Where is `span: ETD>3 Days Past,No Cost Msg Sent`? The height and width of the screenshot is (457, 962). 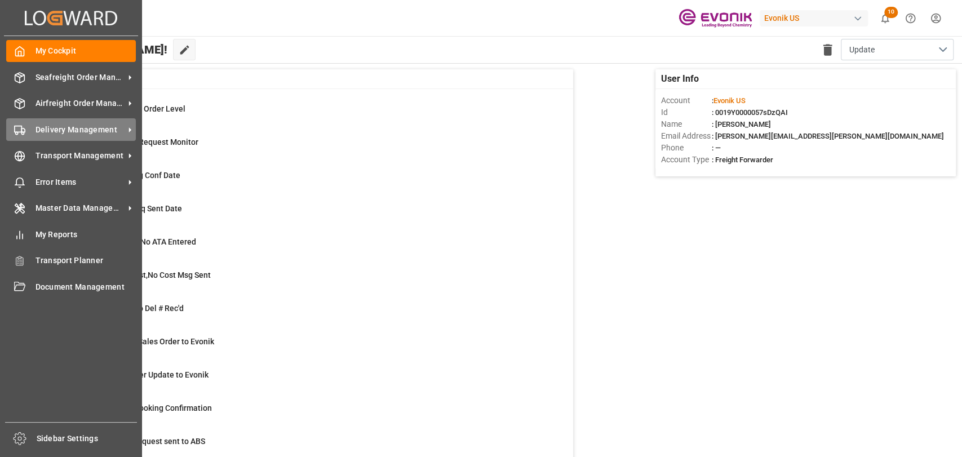
span: ETD>3 Days Past,No Cost Msg Sent is located at coordinates (148, 275).